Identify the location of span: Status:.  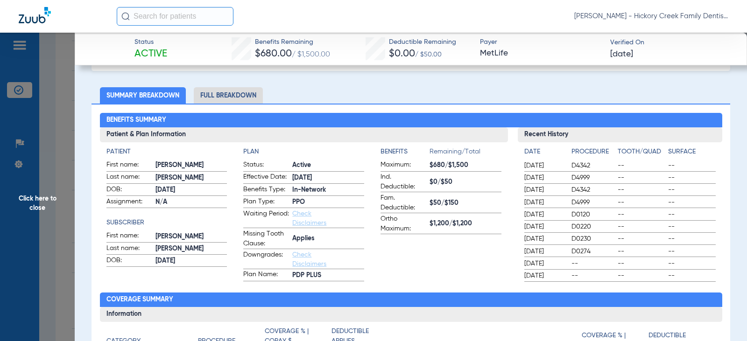
(266, 166).